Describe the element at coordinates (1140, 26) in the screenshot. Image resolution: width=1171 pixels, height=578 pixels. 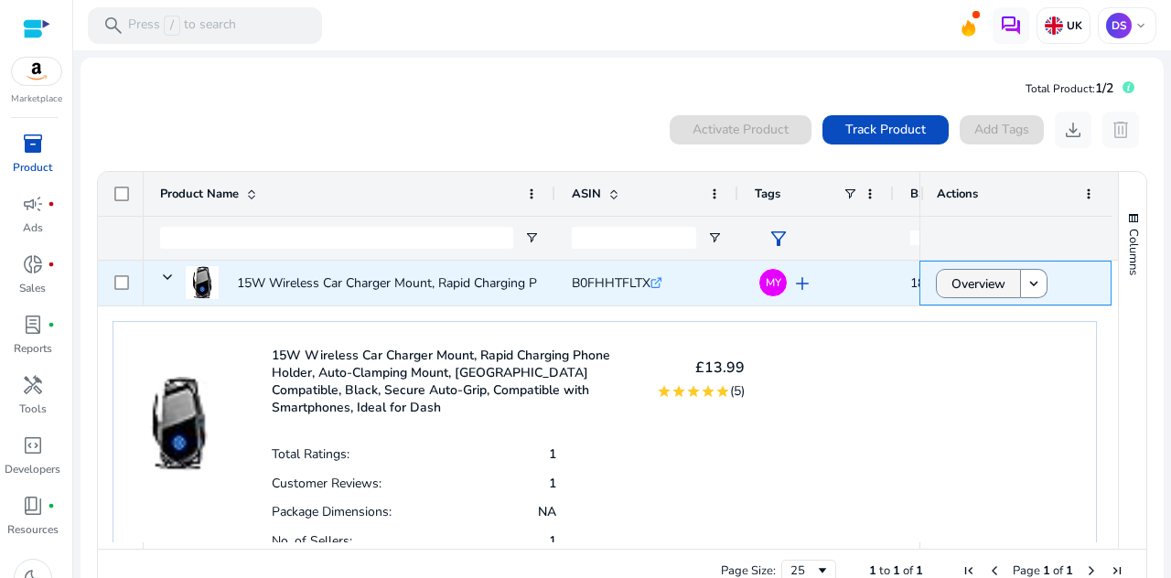
I see `span: keyboard_arrow_down` at that location.